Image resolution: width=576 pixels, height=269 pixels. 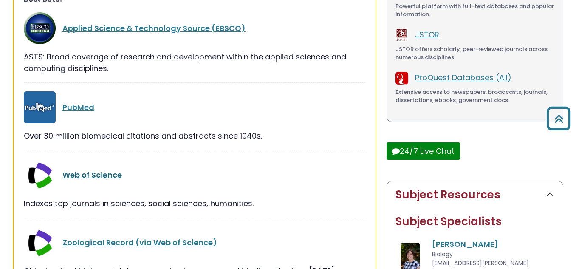 I want to click on div: Indexes top journals in sciences, social sciences, humanities., so click(x=195, y=203).